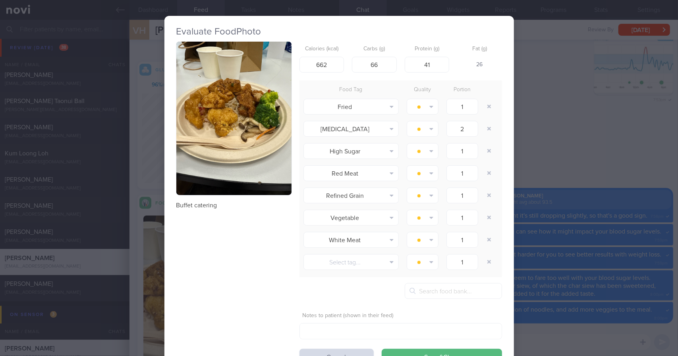 The height and width of the screenshot is (356, 678). What do you see at coordinates (453, 291) in the screenshot?
I see `input: Search food bank...` at bounding box center [453, 291].